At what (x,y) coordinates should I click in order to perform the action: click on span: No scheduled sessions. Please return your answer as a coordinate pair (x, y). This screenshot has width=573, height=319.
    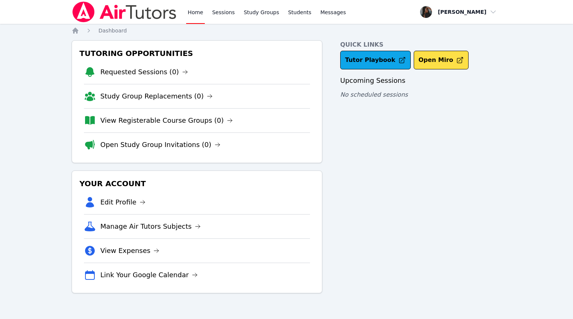
    Looking at the image, I should click on (374, 94).